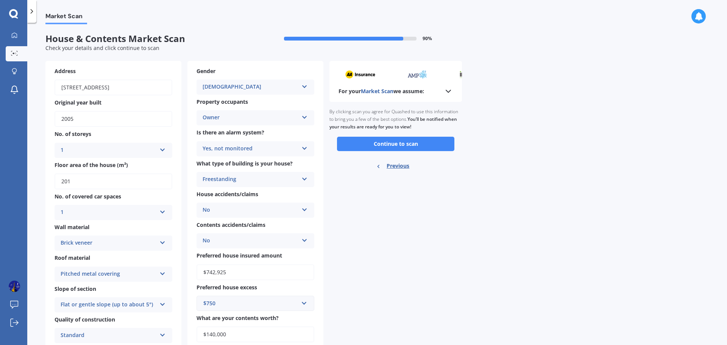 The image size is (727, 345). What do you see at coordinates (88, 196) in the screenshot?
I see `span: No. of covered car spaces` at bounding box center [88, 196].